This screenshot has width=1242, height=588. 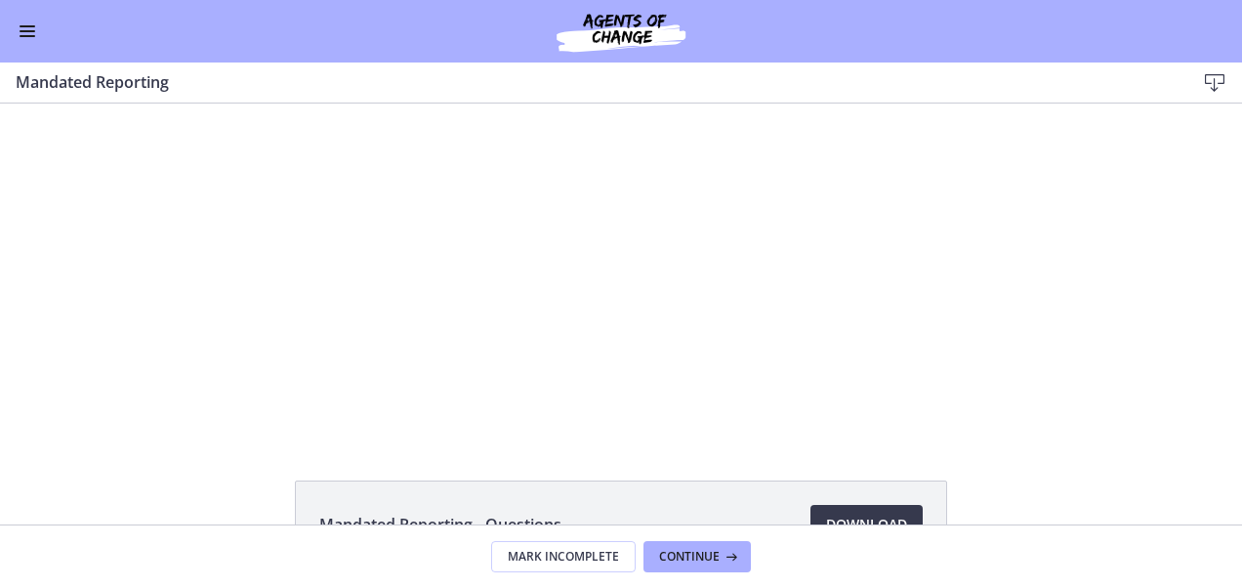 I want to click on h3: Mandated Reporting, so click(x=590, y=82).